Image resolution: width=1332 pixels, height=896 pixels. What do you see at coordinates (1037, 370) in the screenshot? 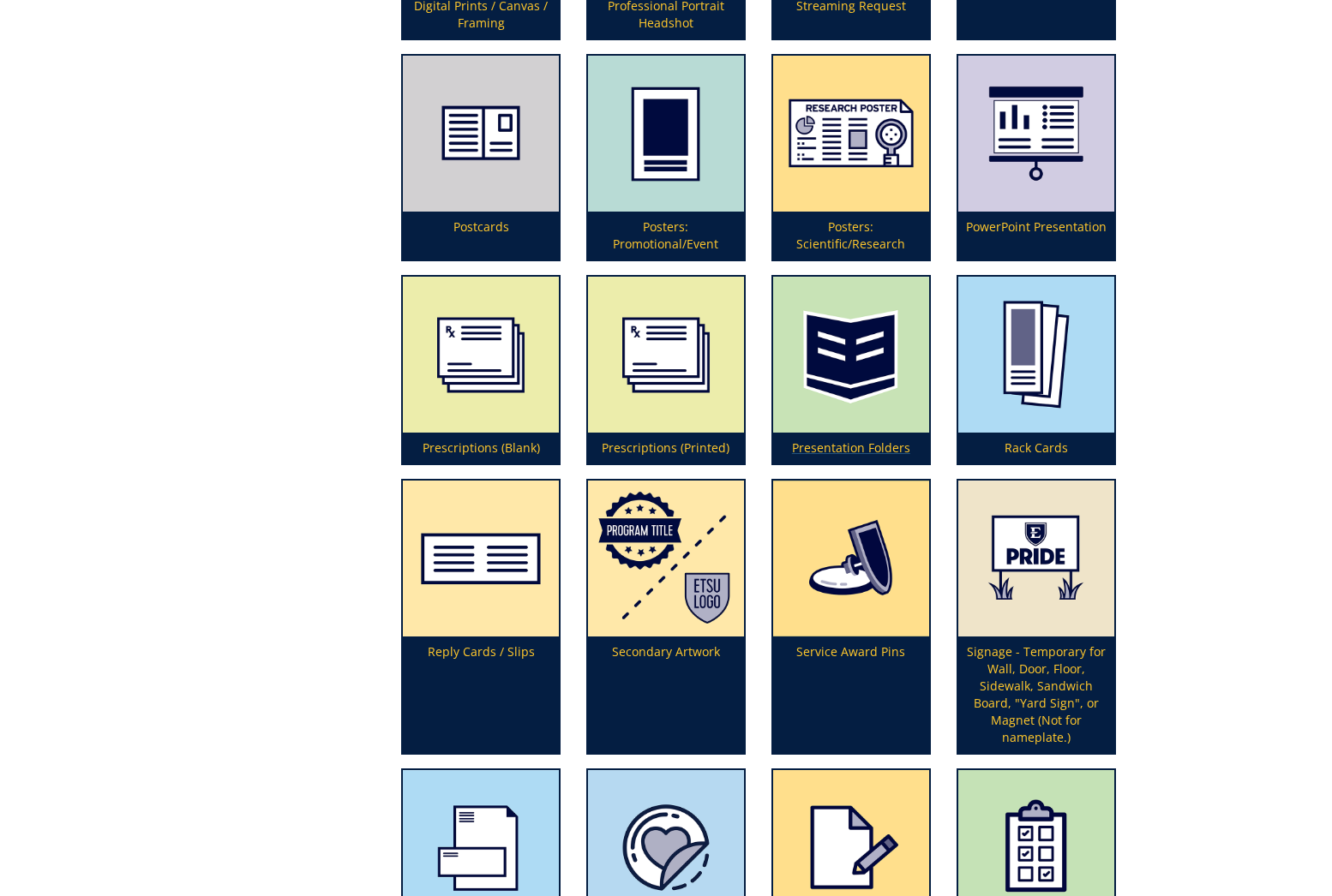
I see `a: Rack Cards` at bounding box center [1037, 370].